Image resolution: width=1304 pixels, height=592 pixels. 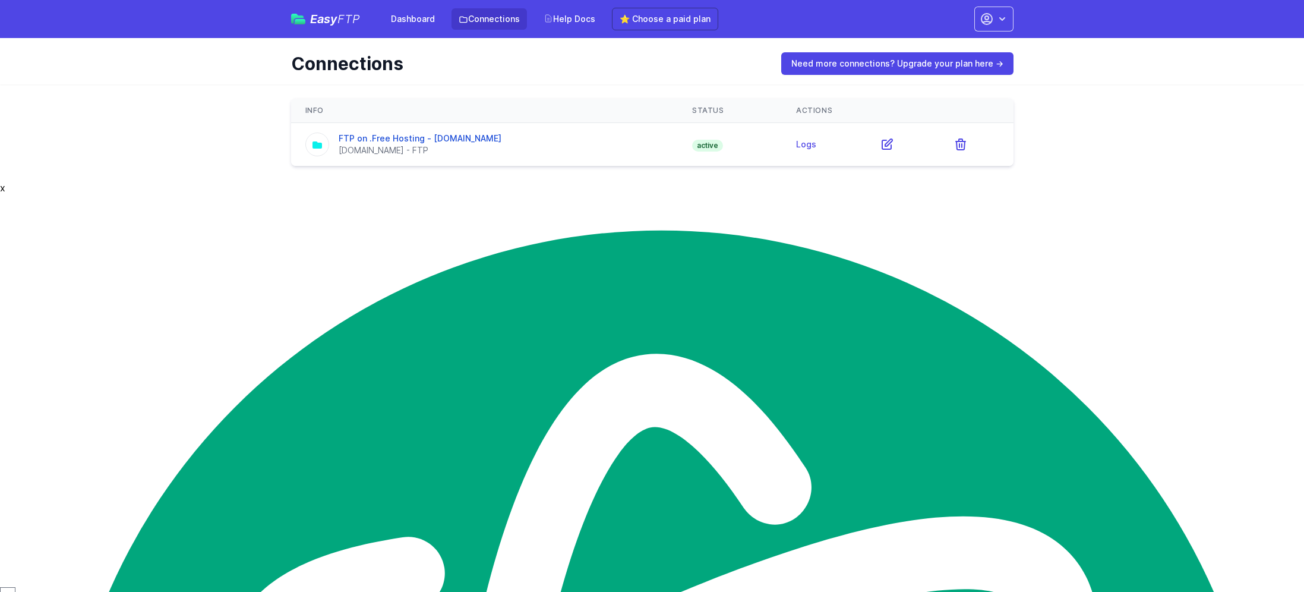 I want to click on a: Need more connections? Upgrade your plan here →, so click(x=897, y=64).